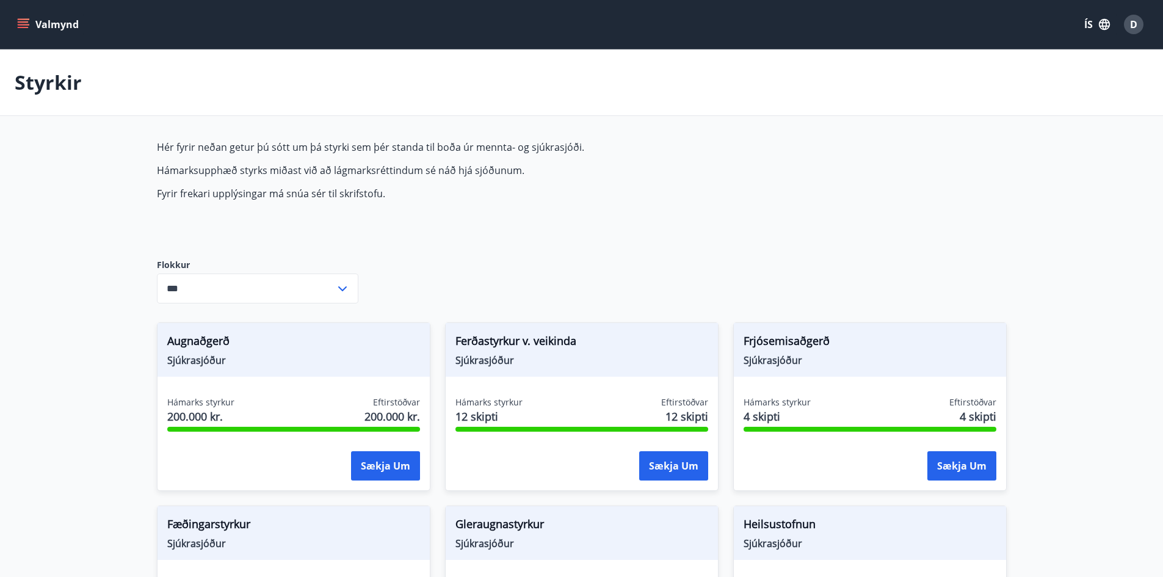  Describe the element at coordinates (49, 24) in the screenshot. I see `button: menu` at that location.